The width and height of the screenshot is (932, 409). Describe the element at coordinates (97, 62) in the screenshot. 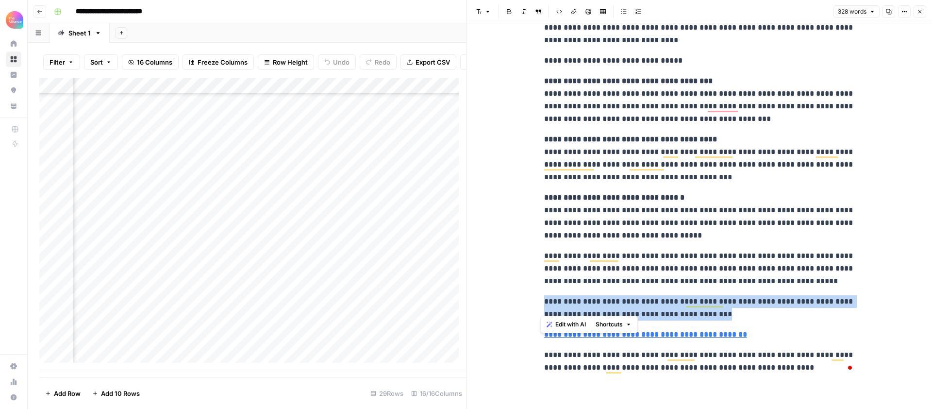

I see `span: Sort` at that location.